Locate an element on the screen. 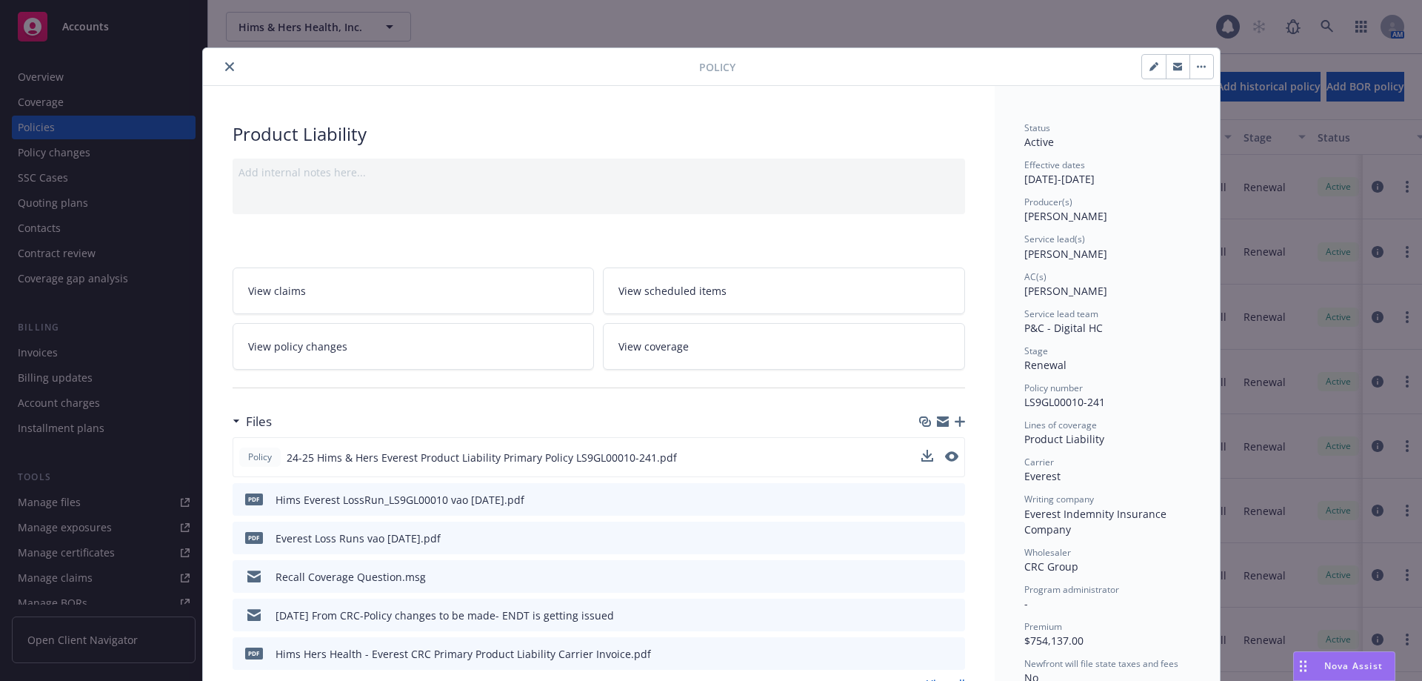 The width and height of the screenshot is (1422, 681). span: Carrier is located at coordinates (1039, 461).